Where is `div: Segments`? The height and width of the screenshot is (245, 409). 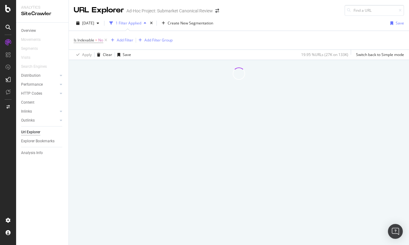 div: Segments is located at coordinates (29, 49).